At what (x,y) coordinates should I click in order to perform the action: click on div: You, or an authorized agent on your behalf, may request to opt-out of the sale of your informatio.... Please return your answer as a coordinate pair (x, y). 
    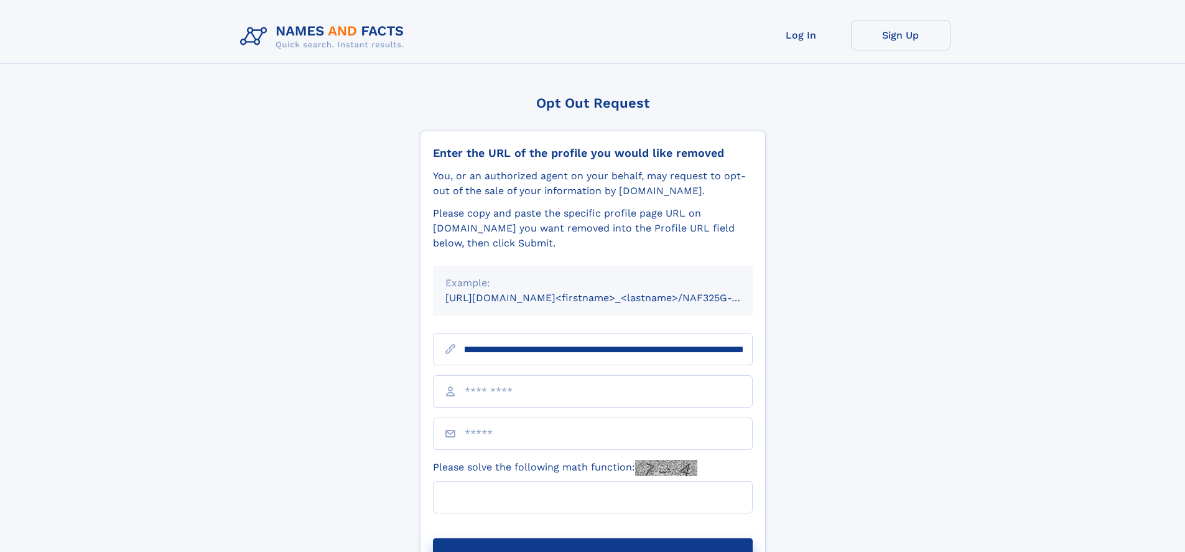
    Looking at the image, I should click on (593, 184).